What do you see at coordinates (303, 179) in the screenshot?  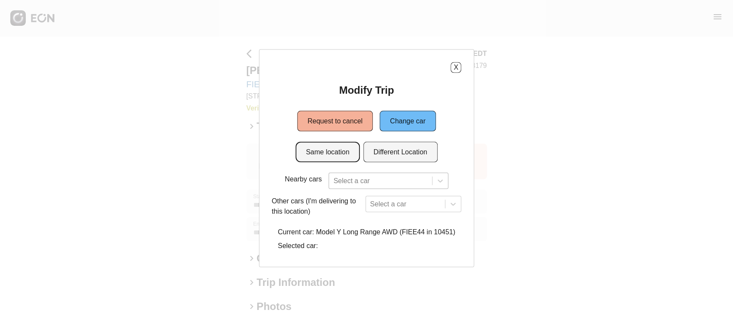 I see `p: Nearby cars` at bounding box center [303, 179].